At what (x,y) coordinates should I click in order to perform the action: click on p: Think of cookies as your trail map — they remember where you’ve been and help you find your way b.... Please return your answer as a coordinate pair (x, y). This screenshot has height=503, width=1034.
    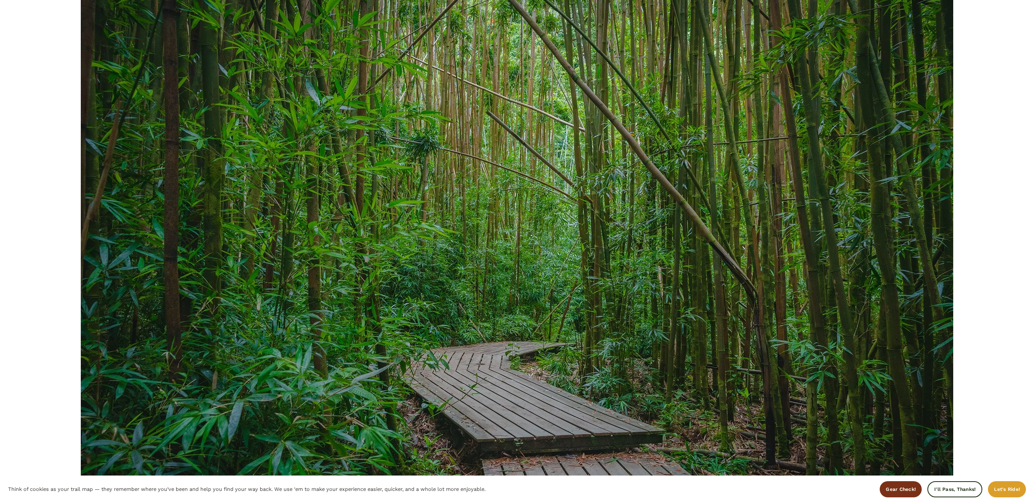
    Looking at the image, I should click on (247, 489).